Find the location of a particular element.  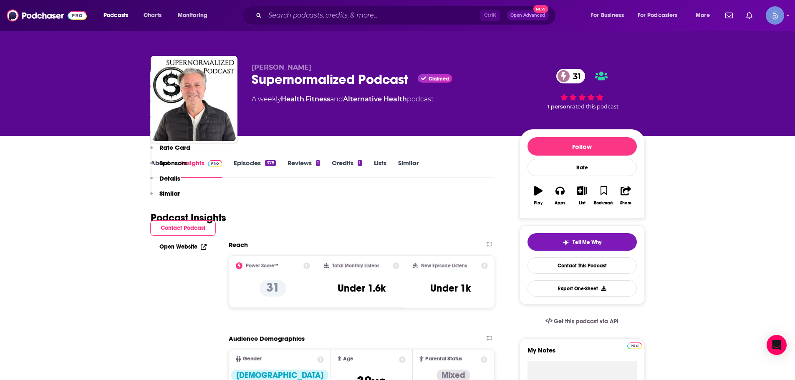

span: Monitoring is located at coordinates (192, 15).